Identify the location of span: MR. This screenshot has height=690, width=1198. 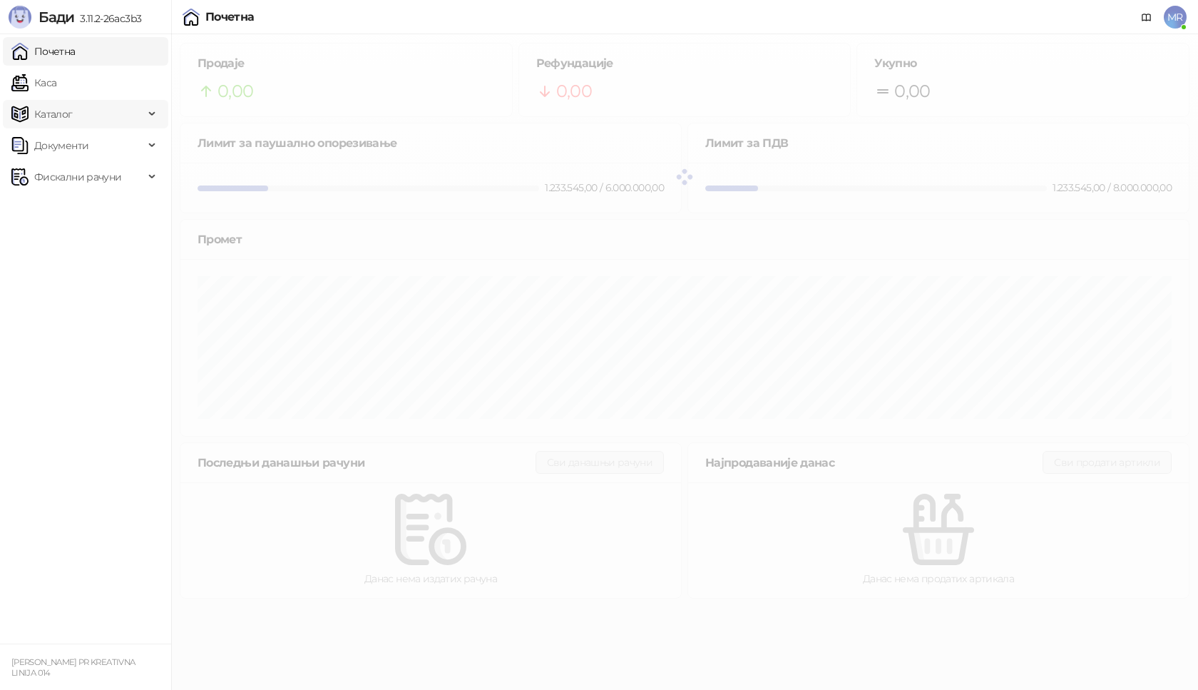
(1175, 17).